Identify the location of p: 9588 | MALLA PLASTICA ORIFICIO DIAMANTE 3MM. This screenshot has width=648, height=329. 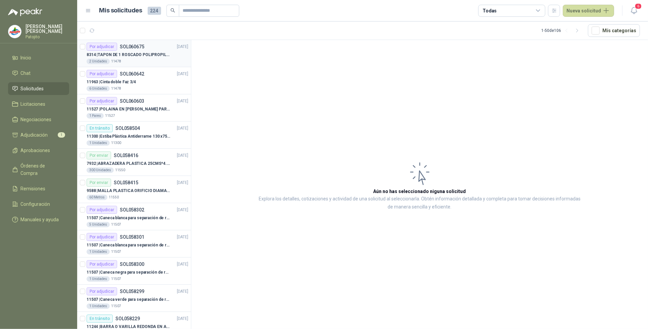
(128, 191).